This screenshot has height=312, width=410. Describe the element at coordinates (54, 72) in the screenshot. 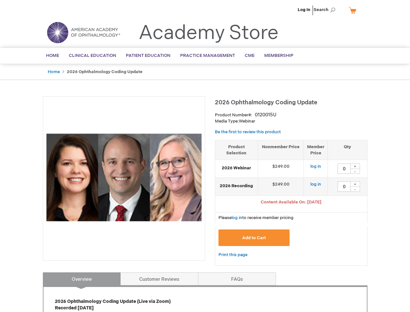

I see `a: Home` at that location.